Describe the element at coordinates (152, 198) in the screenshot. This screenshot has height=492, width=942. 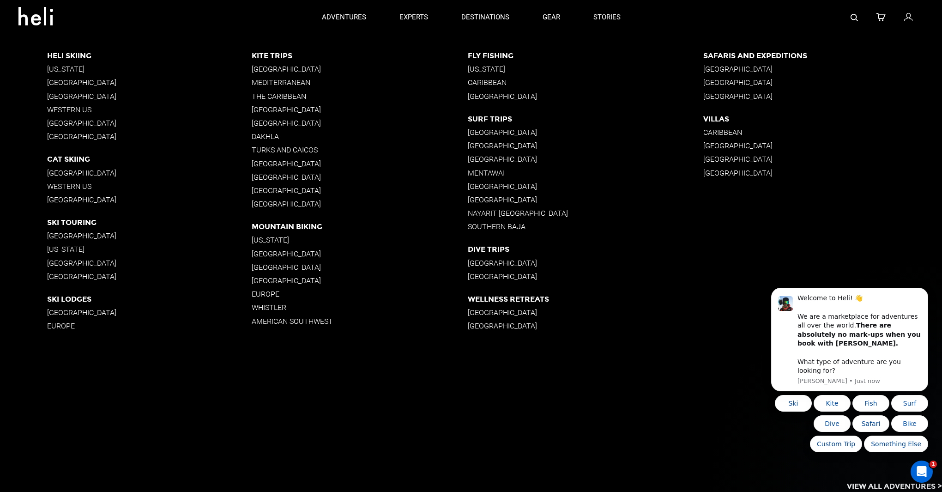
I see `button: Quick reply: Bike` at that location.